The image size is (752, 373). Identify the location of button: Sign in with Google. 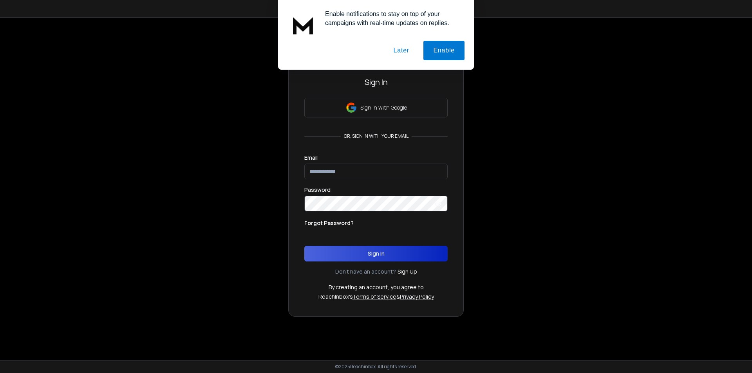
(376, 108).